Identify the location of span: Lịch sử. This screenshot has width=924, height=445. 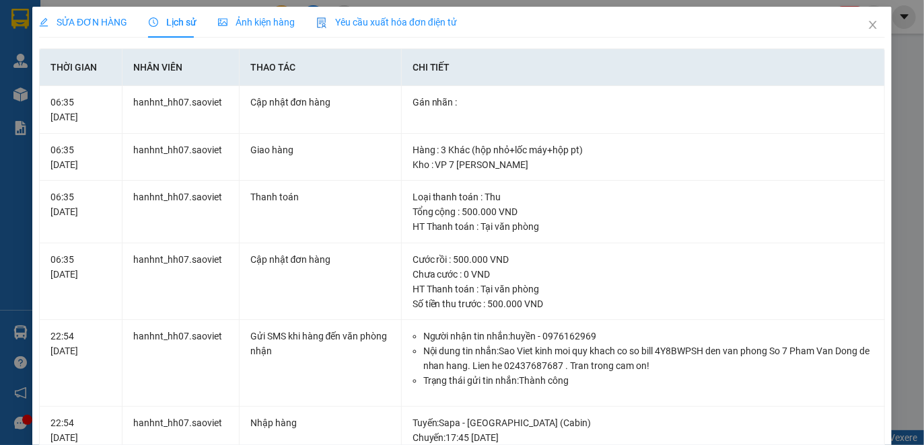
(172, 22).